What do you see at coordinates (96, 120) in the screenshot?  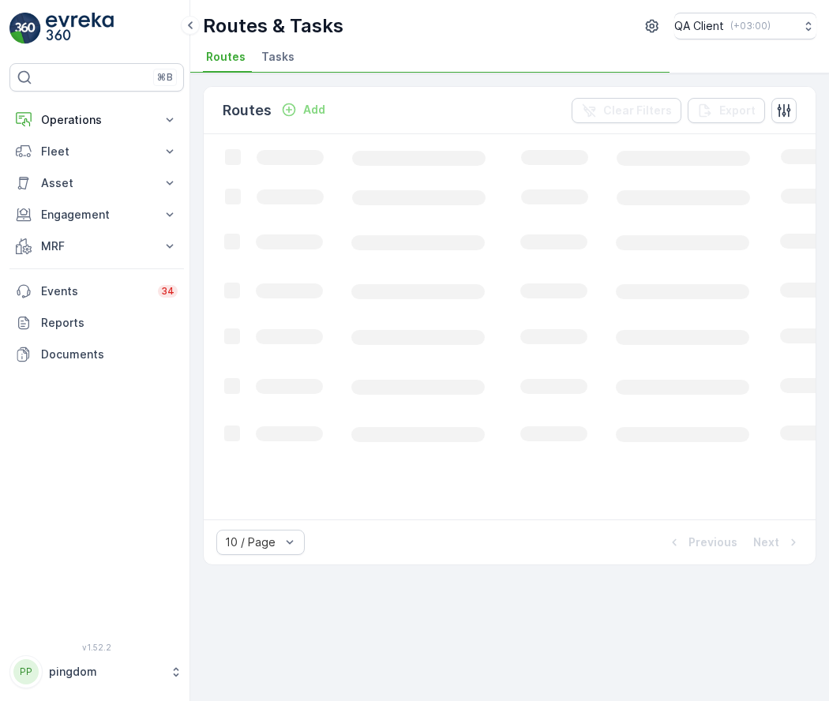 I see `p: Operations` at bounding box center [96, 120].